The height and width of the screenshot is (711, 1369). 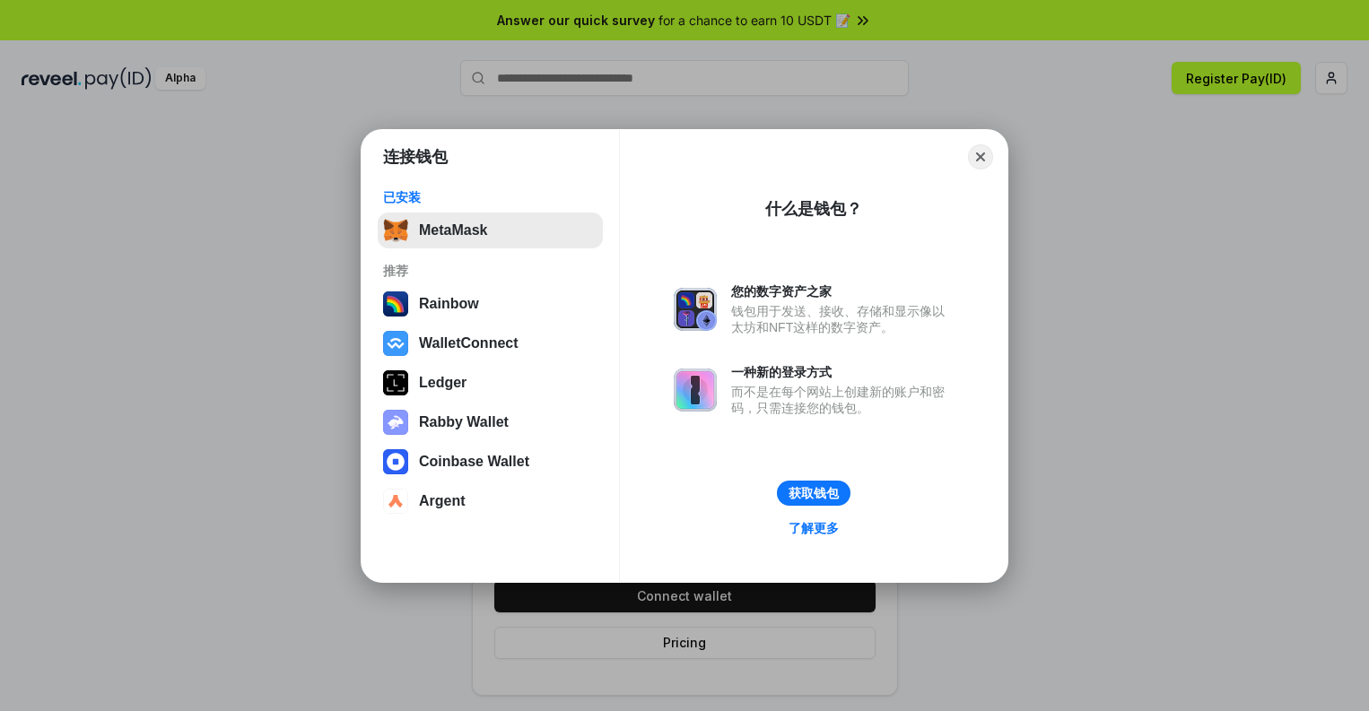 What do you see at coordinates (442, 501) in the screenshot?
I see `div: Argent` at bounding box center [442, 501].